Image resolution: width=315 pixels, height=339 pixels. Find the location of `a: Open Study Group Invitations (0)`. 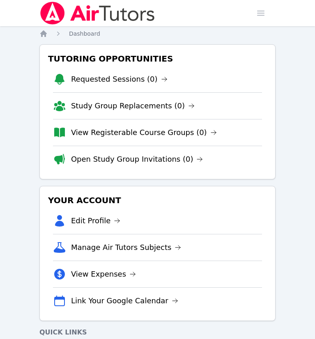

a: Open Study Group Invitations (0) is located at coordinates (137, 159).